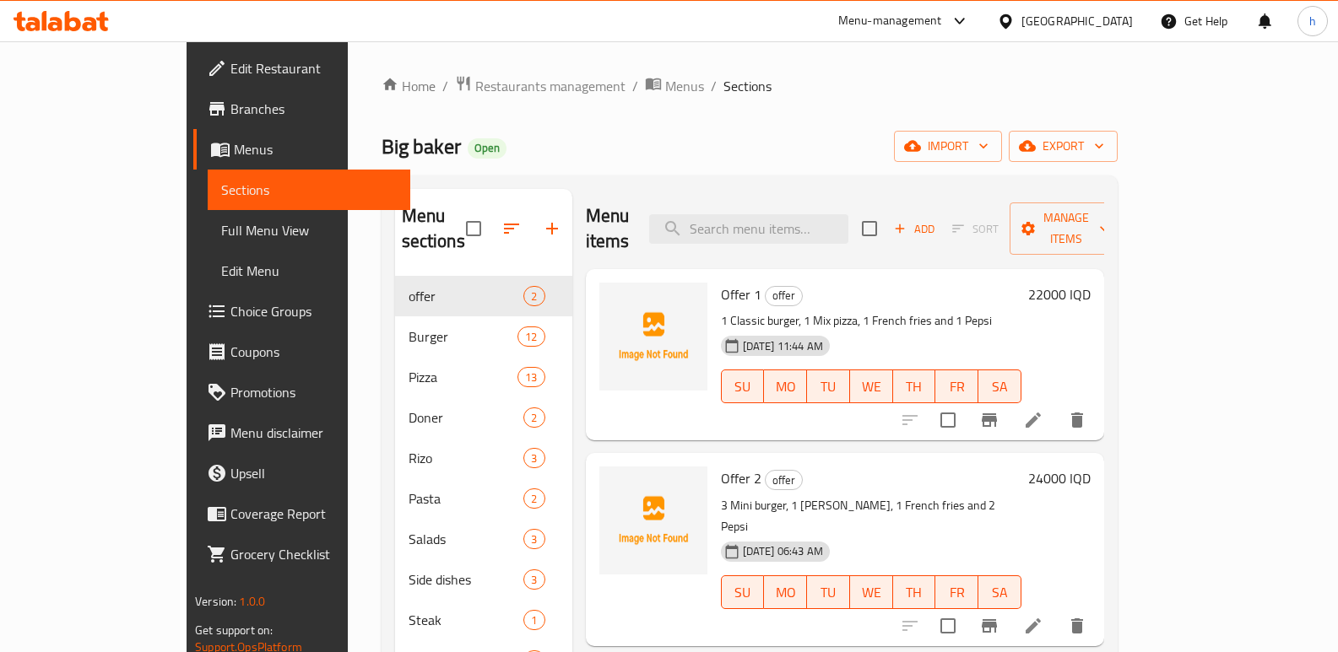 The height and width of the screenshot is (652, 1338). Describe the element at coordinates (484, 296) in the screenshot. I see `div: offer2` at that location.